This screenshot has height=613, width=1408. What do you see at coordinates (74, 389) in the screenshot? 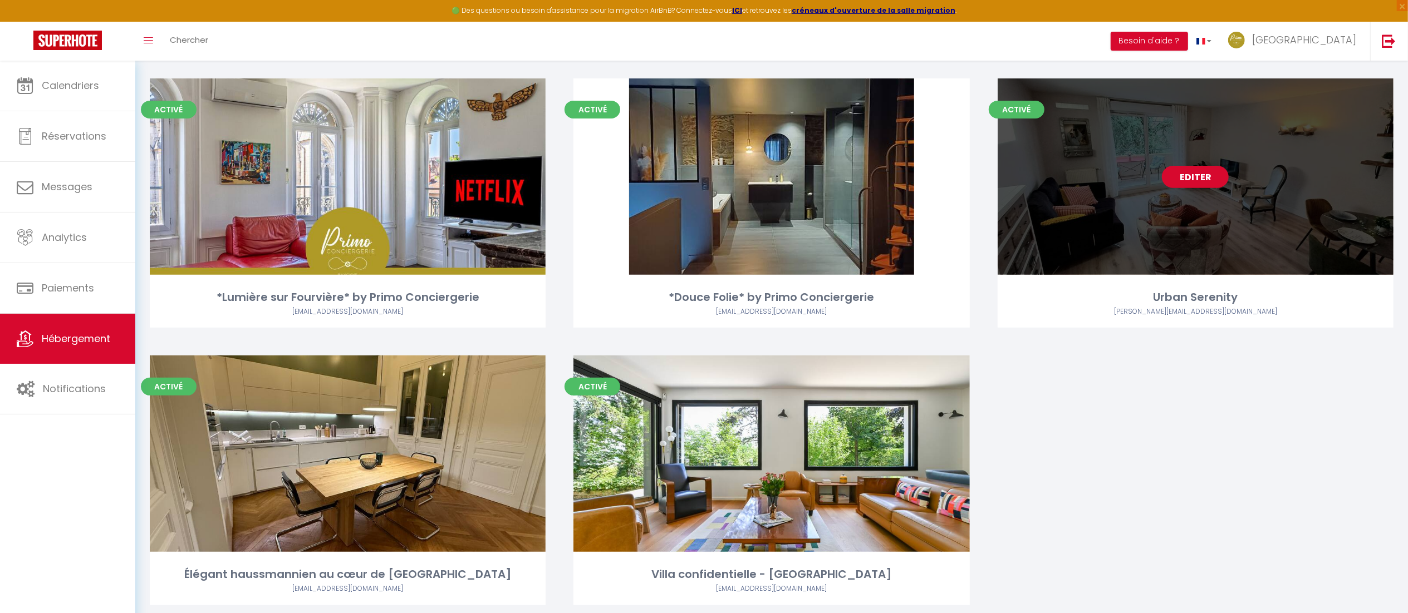
I see `span: Notifications` at bounding box center [74, 389].